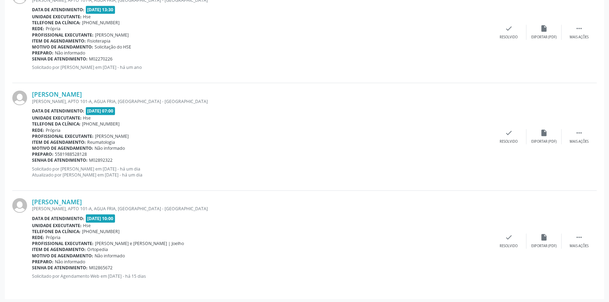 Image resolution: width=609 pixels, height=302 pixels. I want to click on span: Ortopedia, so click(97, 249).